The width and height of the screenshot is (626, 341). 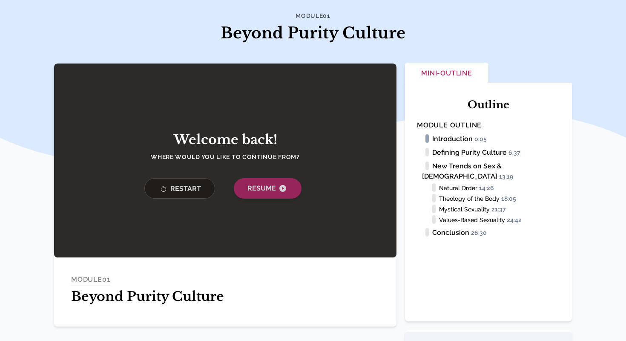 What do you see at coordinates (500, 219) in the screenshot?
I see `li: Values-Based Sexuality` at bounding box center [500, 219].